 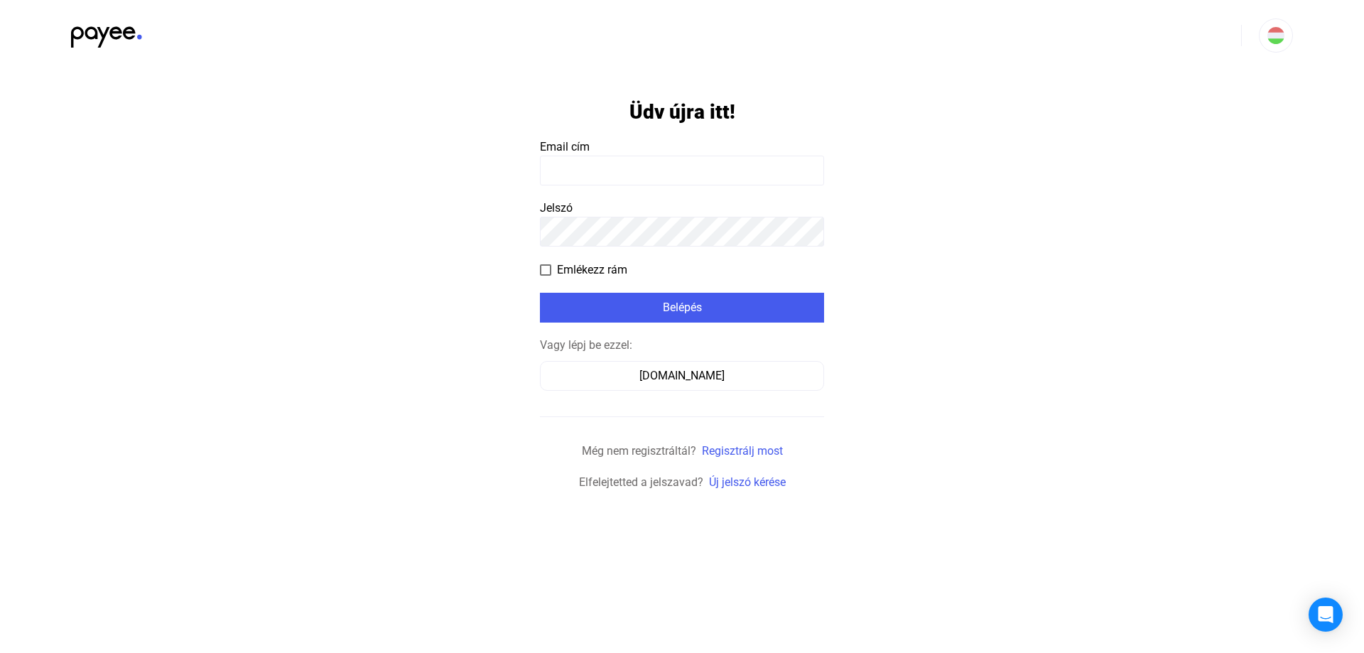 What do you see at coordinates (556, 207) in the screenshot?
I see `span: Jelszó` at bounding box center [556, 207].